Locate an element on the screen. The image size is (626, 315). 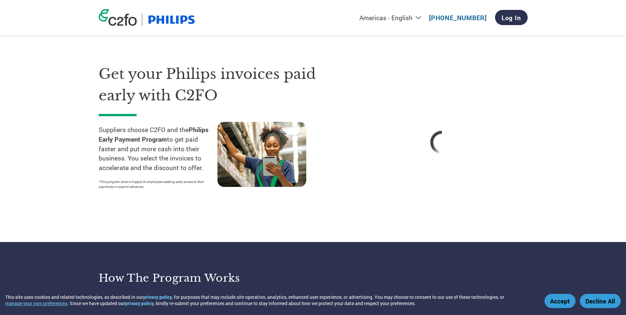
p: *This program does not apply to employees seeking early access to their paychecks or payroll adva... is located at coordinates (155, 184).